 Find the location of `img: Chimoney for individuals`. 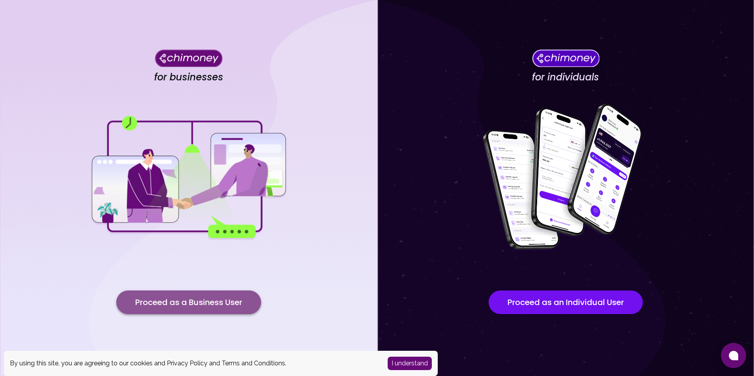

img: Chimoney for individuals is located at coordinates (565, 58).